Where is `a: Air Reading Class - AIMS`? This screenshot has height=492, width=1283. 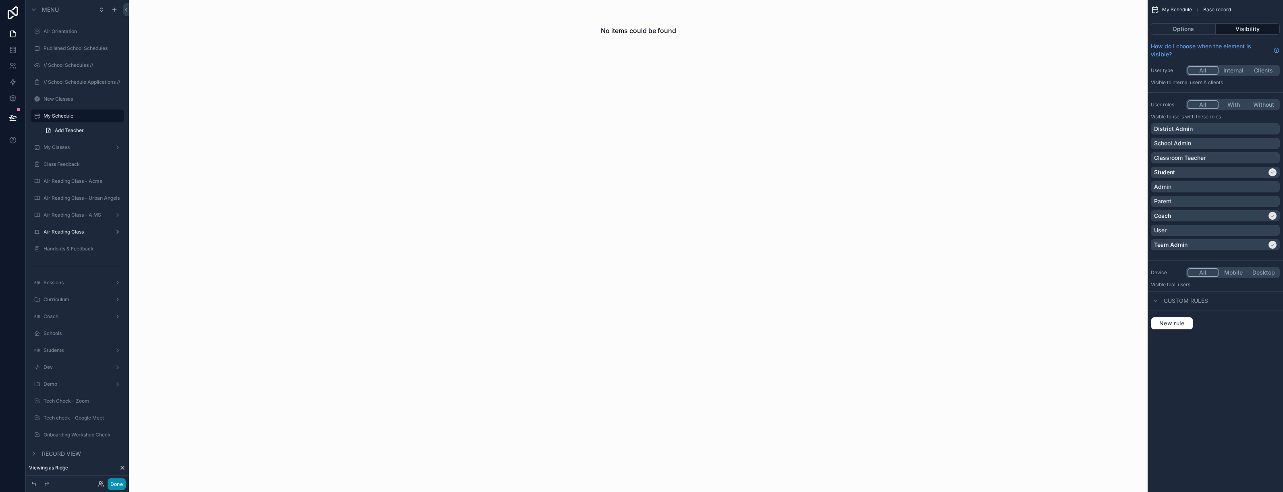 a: Air Reading Class - AIMS is located at coordinates (77, 215).